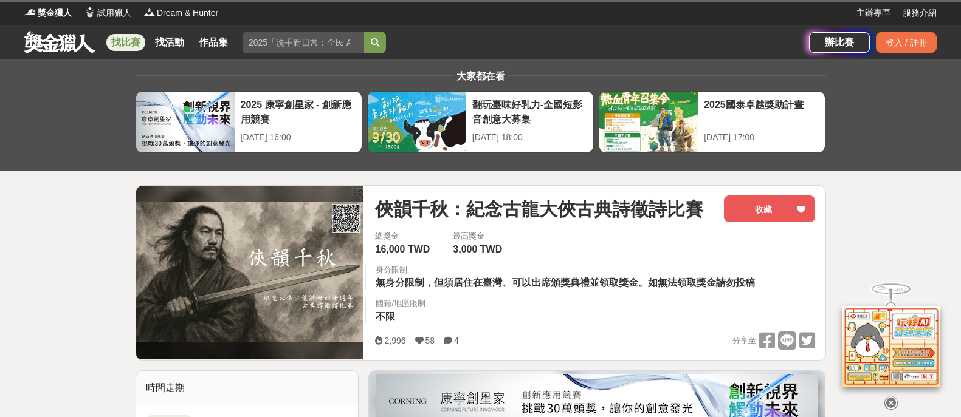 Image resolution: width=961 pixels, height=417 pixels. Describe the element at coordinates (761, 111) in the screenshot. I see `div: 2025國泰卓越獎助計畫` at that location.